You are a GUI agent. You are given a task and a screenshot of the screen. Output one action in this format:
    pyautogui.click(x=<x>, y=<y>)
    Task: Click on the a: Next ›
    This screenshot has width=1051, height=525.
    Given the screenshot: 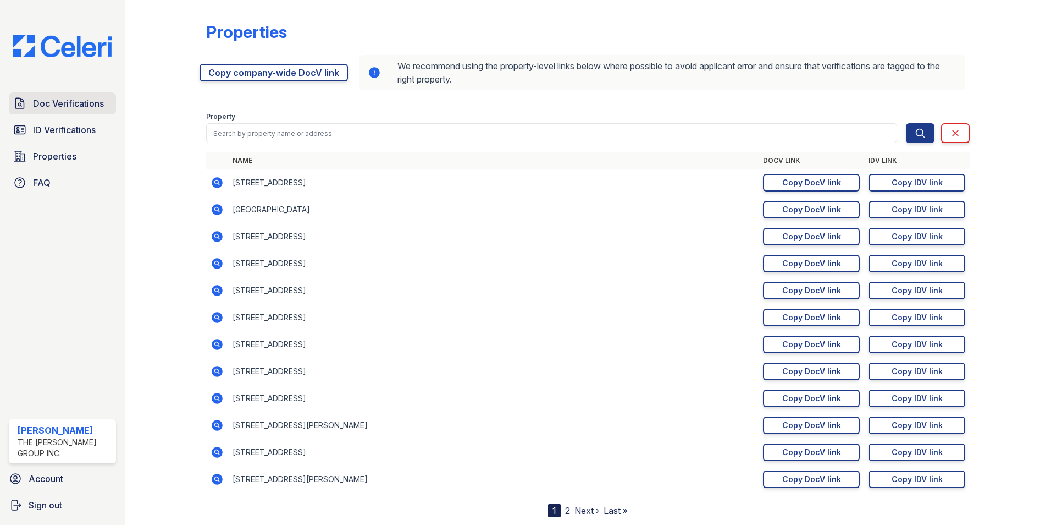 What is the action you would take?
    pyautogui.click(x=587, y=510)
    